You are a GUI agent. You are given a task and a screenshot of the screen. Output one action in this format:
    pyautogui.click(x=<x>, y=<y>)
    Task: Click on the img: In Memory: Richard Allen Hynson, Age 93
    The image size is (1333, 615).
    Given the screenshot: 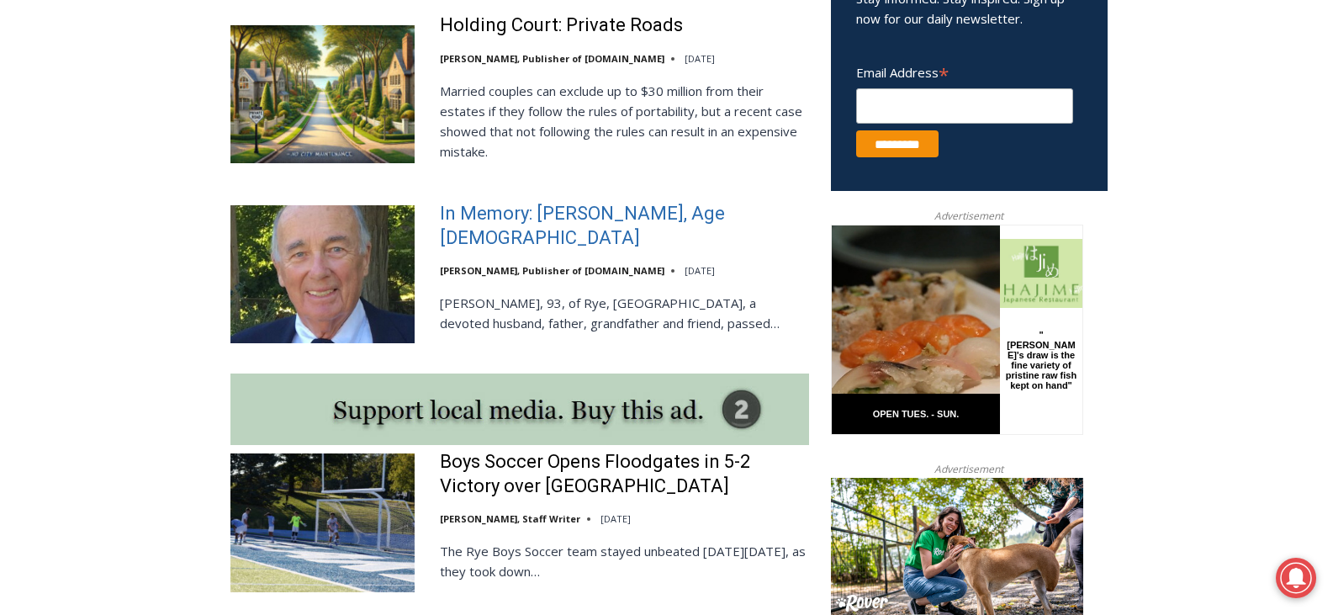 What is the action you would take?
    pyautogui.click(x=322, y=274)
    